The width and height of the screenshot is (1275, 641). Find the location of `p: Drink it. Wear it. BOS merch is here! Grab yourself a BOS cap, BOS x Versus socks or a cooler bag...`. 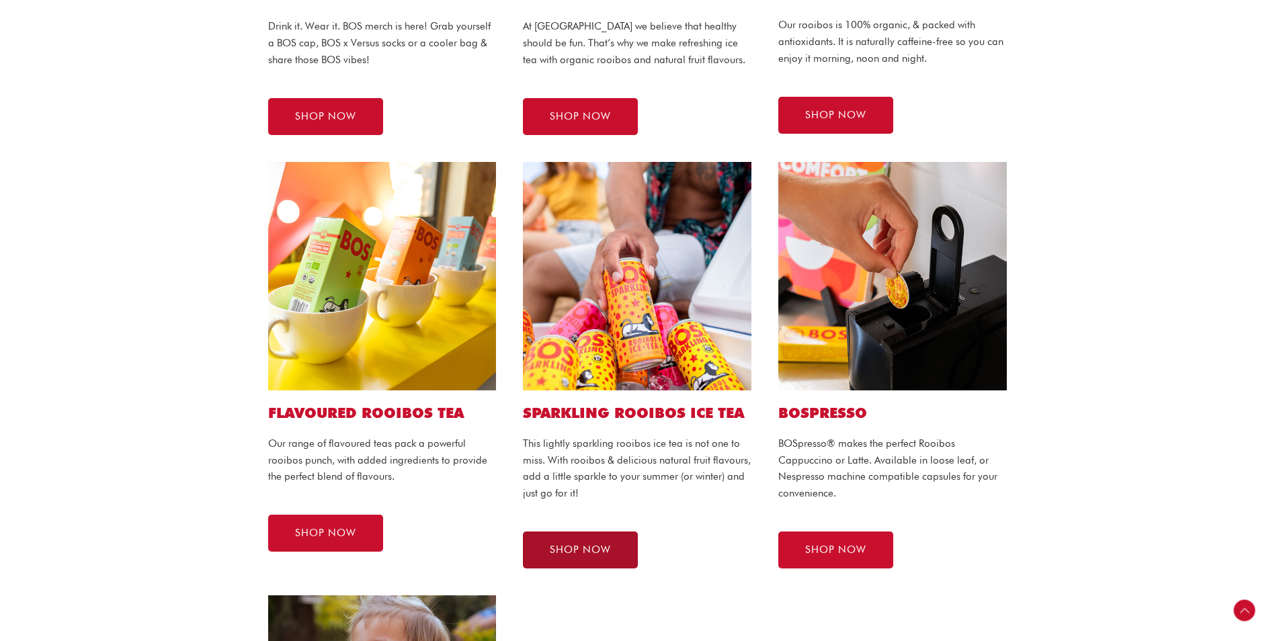

p: Drink it. Wear it. BOS merch is here! Grab yourself a BOS cap, BOS x Versus socks or a cooler bag... is located at coordinates (383, 43).